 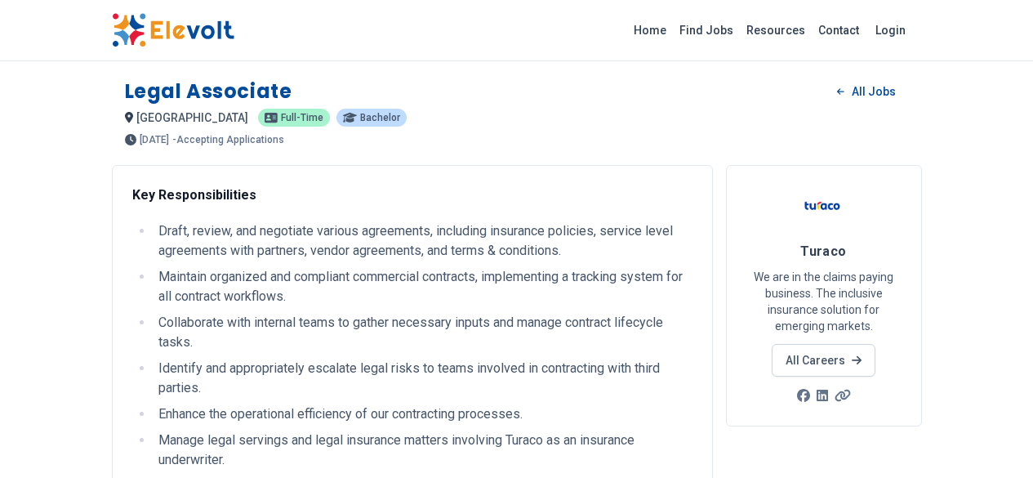 I want to click on li: Draft, review, and negotiate various agreements, including insurance policies, service level agre..., so click(x=423, y=241).